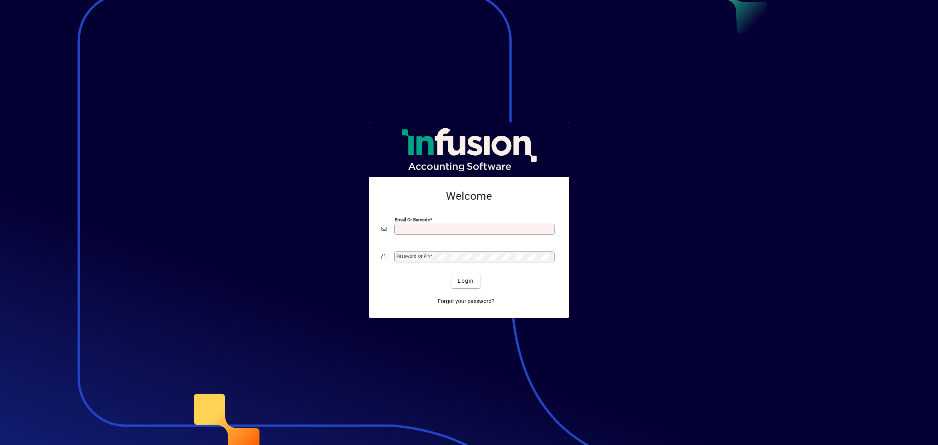 This screenshot has width=938, height=445. I want to click on span: Login, so click(466, 281).